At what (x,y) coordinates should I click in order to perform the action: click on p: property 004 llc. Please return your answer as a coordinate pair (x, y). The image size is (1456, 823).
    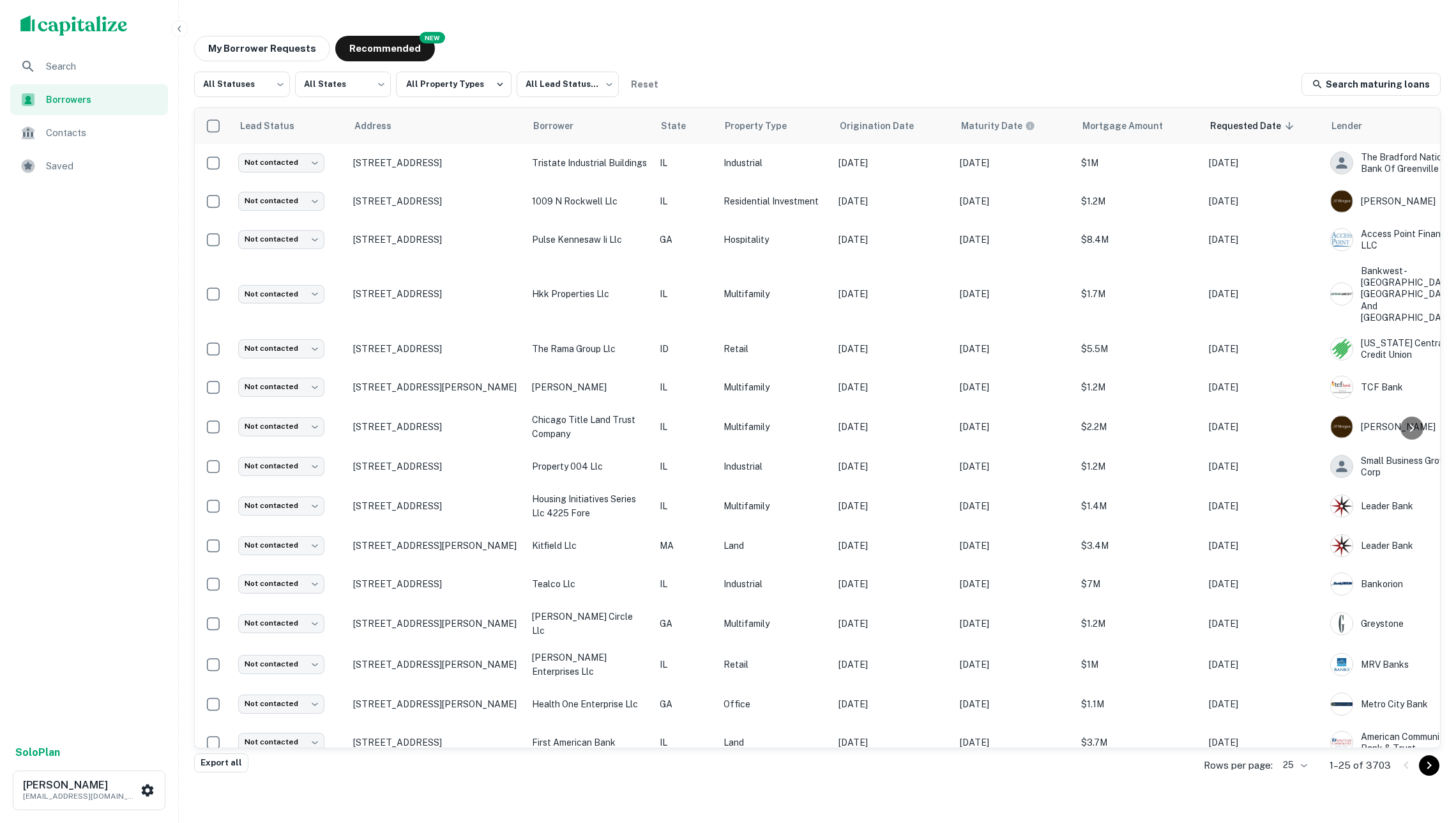
    Looking at the image, I should click on (589, 466).